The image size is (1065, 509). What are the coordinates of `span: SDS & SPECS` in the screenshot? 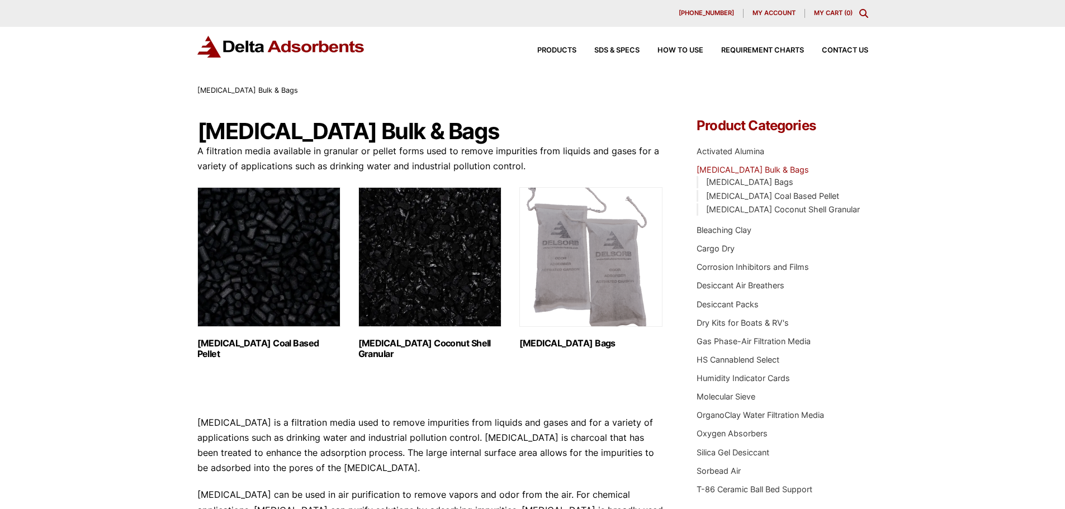 It's located at (617, 50).